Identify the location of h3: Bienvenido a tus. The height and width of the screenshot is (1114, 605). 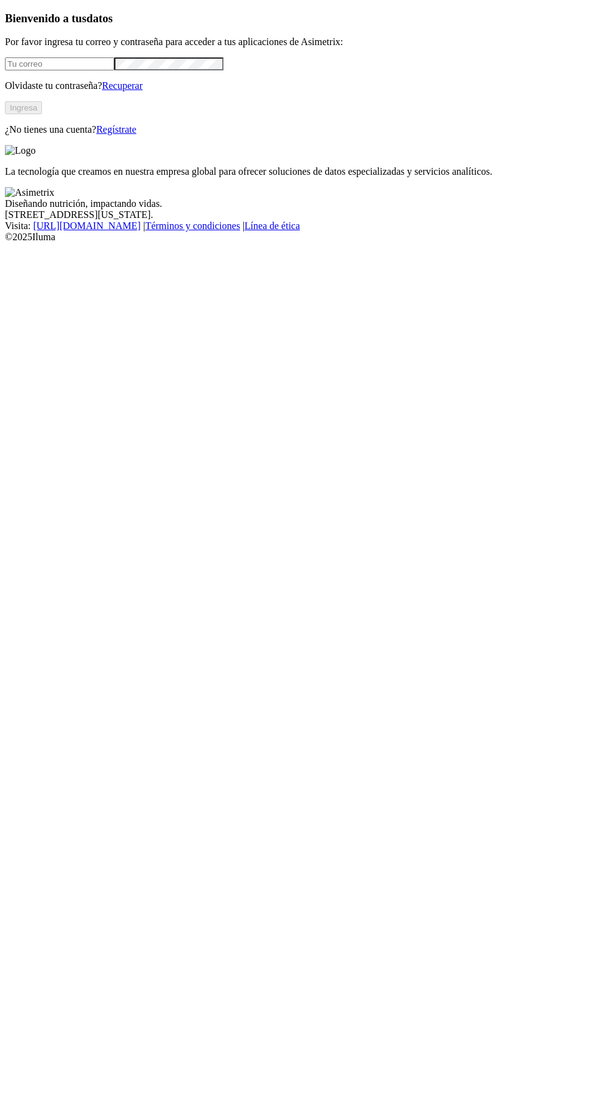
(303, 19).